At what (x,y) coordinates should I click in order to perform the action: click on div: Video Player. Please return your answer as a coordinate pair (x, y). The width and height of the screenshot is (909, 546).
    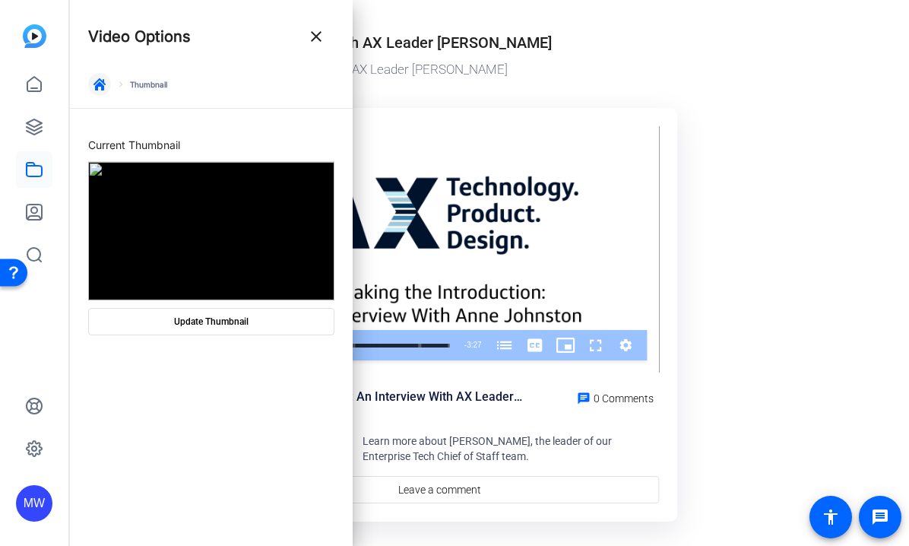
    Looking at the image, I should click on (439, 249).